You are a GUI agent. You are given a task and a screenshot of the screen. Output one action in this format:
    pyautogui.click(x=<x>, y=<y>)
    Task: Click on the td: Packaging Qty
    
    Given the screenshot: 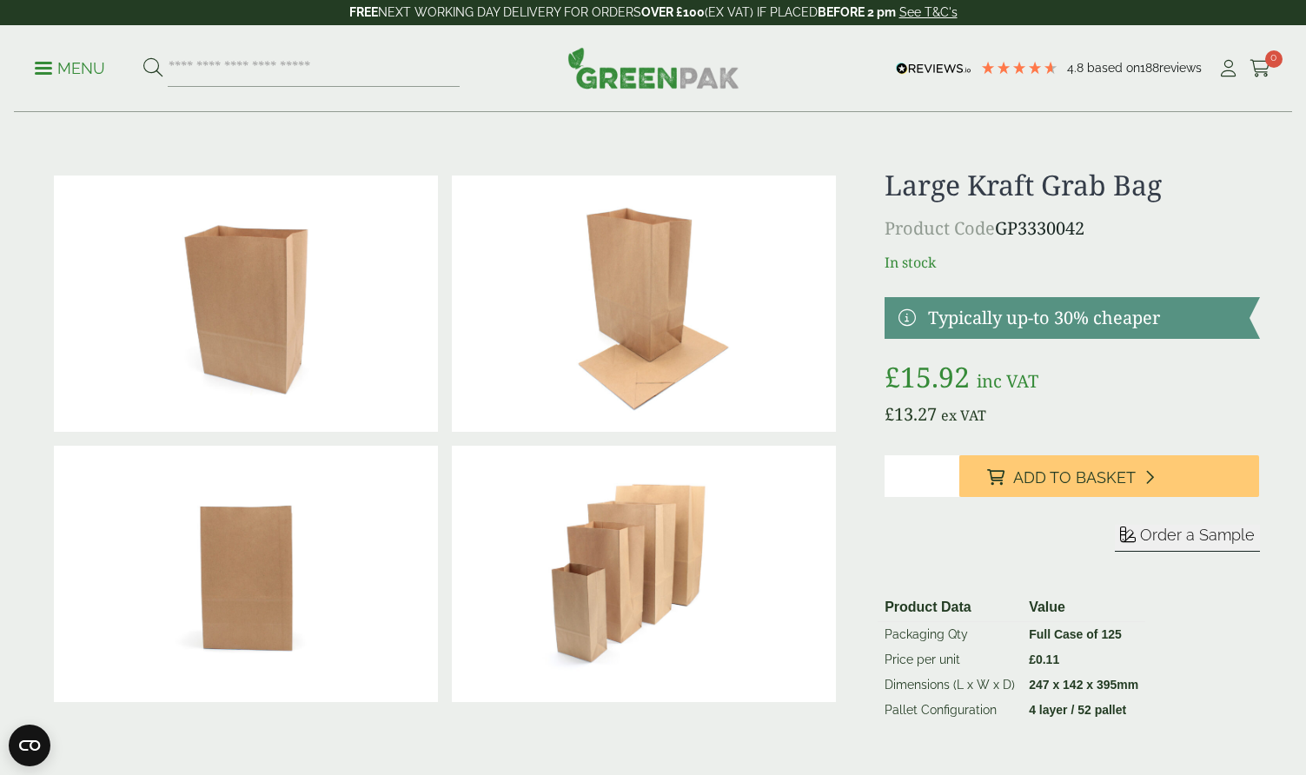 What is the action you would take?
    pyautogui.click(x=950, y=635)
    